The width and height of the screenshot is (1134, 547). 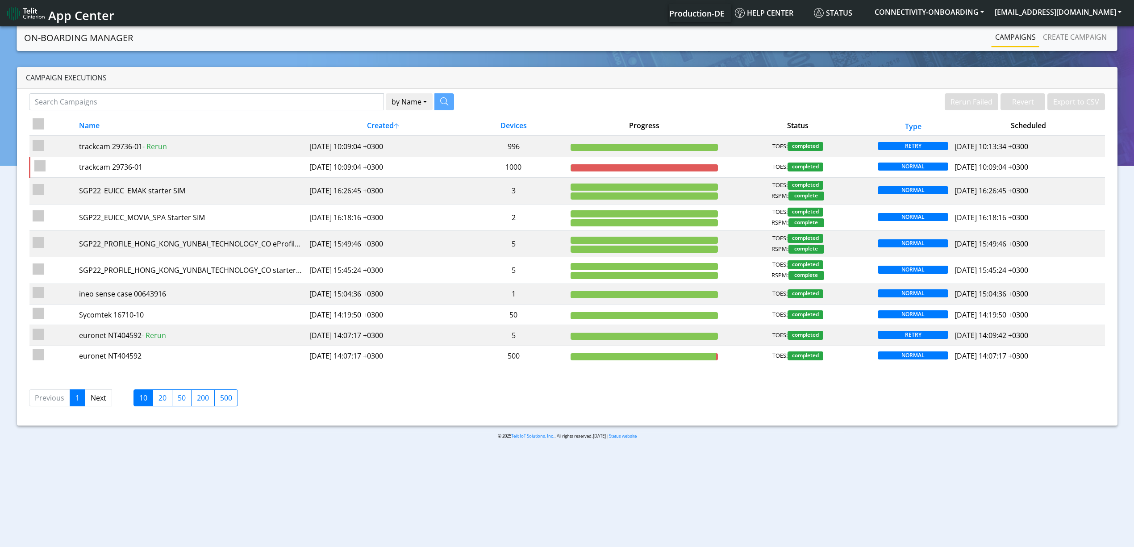 What do you see at coordinates (383, 125) in the screenshot?
I see `th: Created` at bounding box center [383, 125].